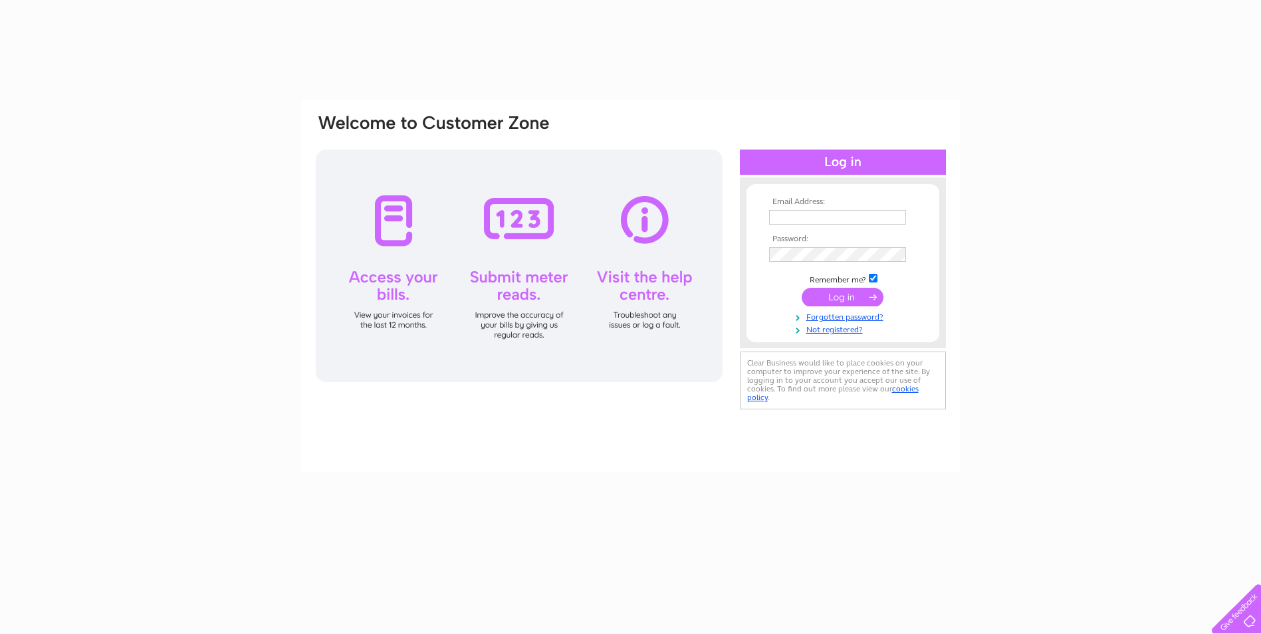 This screenshot has width=1261, height=634. I want to click on th: Email Address:, so click(843, 202).